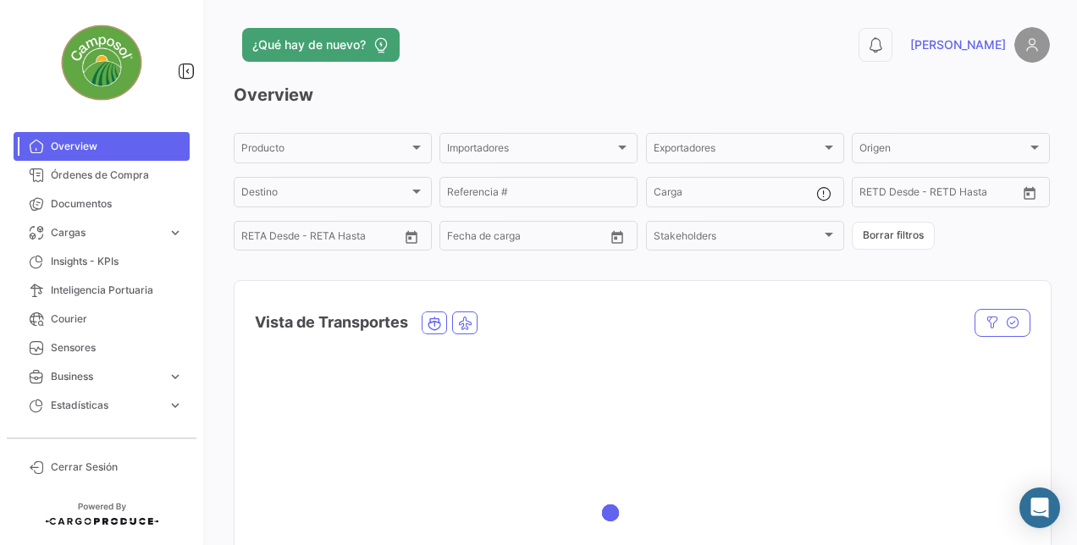  I want to click on a: Inteligencia Portuaria, so click(102, 290).